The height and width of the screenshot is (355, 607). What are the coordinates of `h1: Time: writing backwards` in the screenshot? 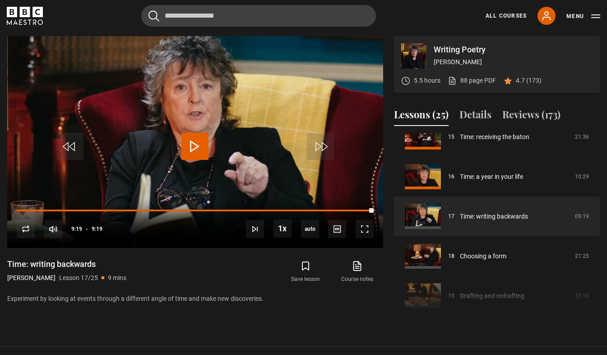 It's located at (67, 264).